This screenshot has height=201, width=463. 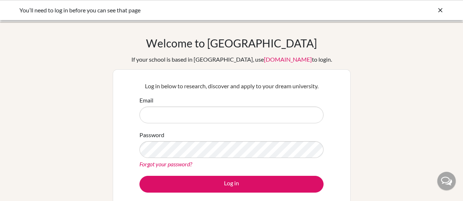 I want to click on p: Log in below to research, discover and apply to your dream university., so click(x=231, y=86).